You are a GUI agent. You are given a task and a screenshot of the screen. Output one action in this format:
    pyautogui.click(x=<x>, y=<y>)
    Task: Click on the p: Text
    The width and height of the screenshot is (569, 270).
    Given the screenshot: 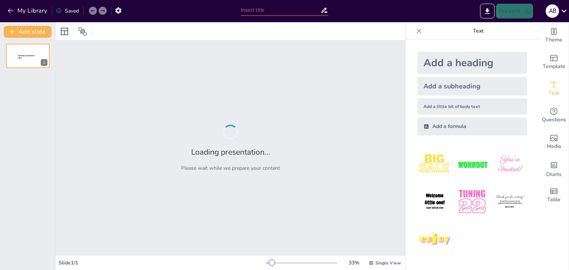 What is the action you would take?
    pyautogui.click(x=478, y=31)
    